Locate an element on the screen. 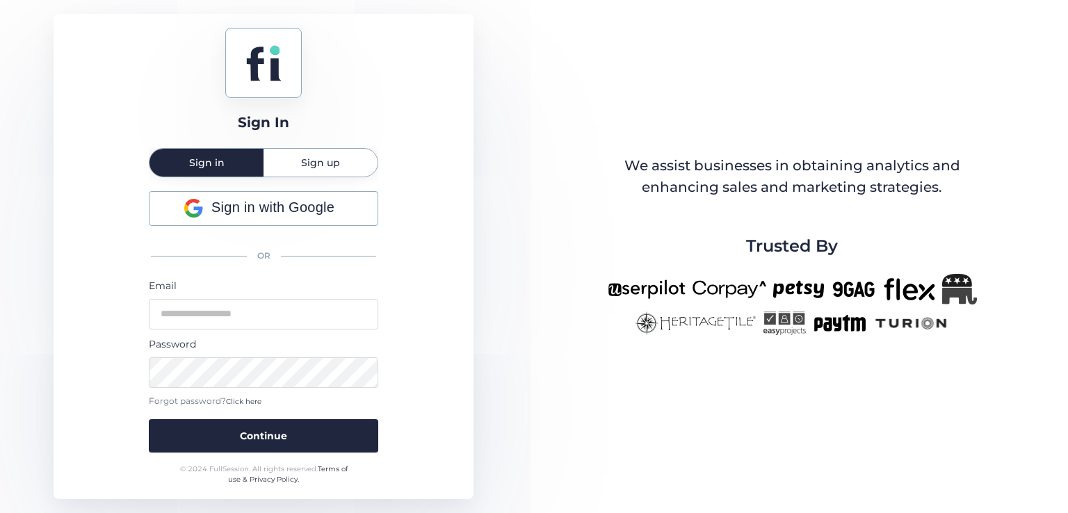  div: Forgot password? is located at coordinates (263, 401).